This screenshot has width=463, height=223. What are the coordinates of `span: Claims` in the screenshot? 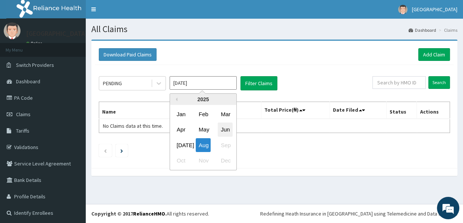 It's located at (23, 114).